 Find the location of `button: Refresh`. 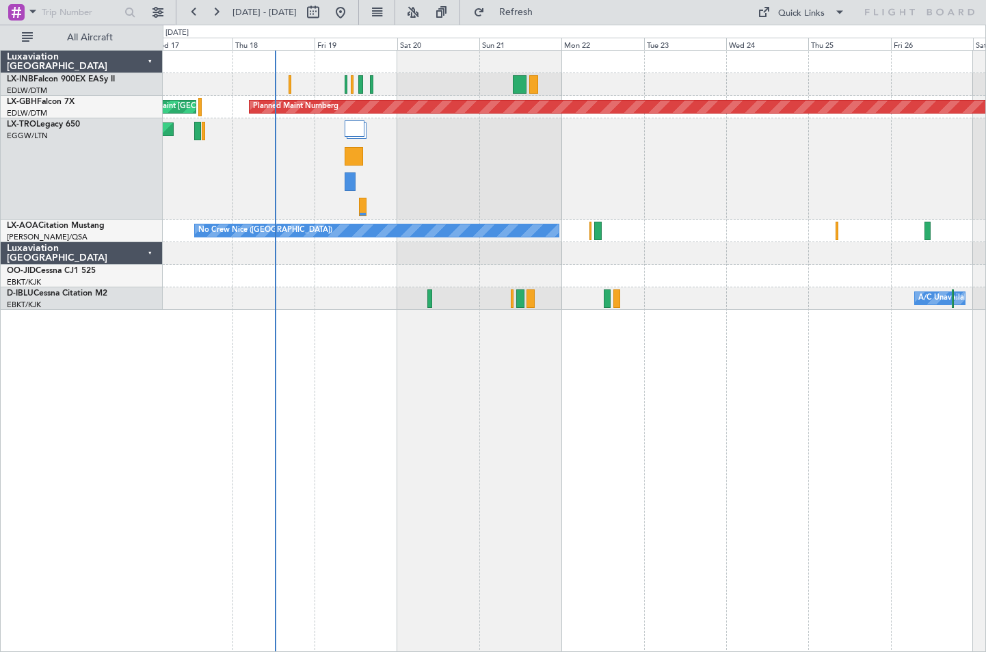

button: Refresh is located at coordinates (508, 12).